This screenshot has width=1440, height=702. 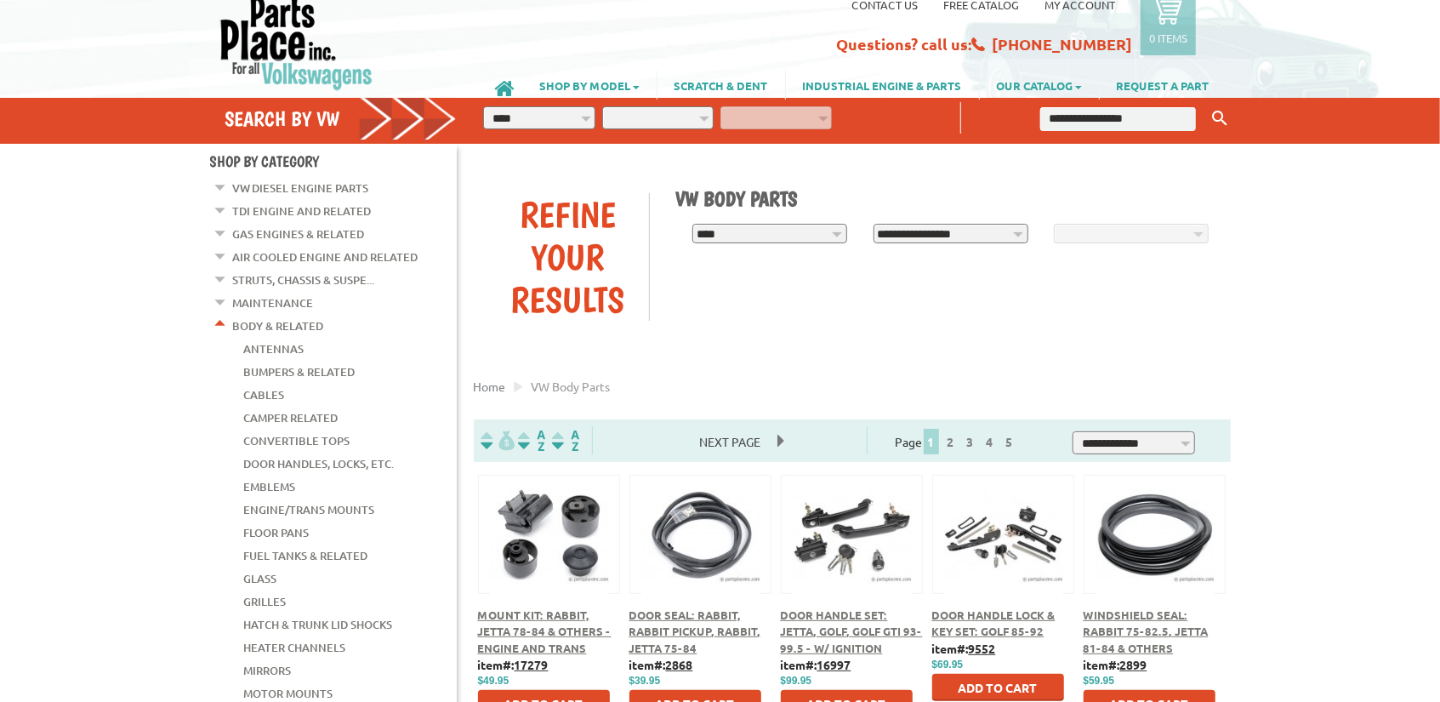 What do you see at coordinates (265, 395) in the screenshot?
I see `a: Cables` at bounding box center [265, 395].